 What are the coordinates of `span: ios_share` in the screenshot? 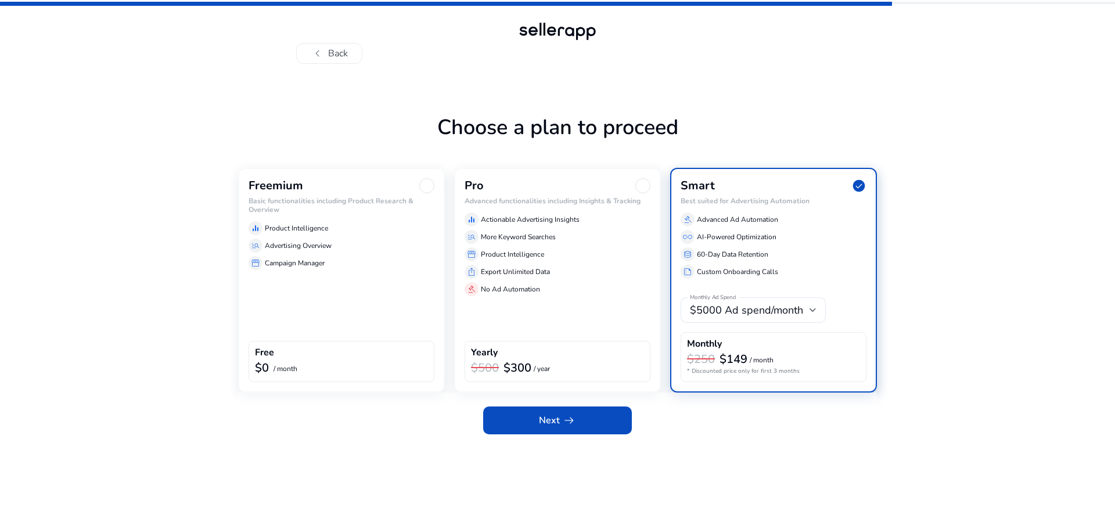 It's located at (472, 272).